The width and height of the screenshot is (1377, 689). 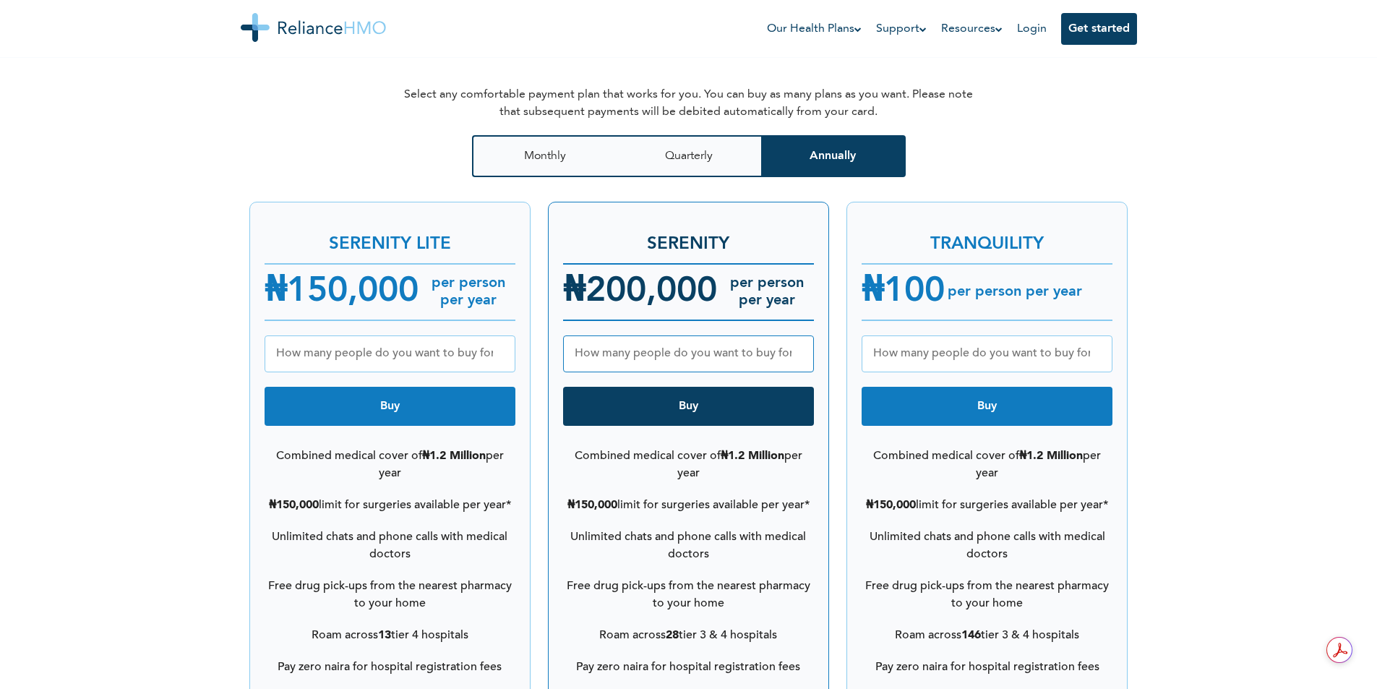 I want to click on a: Login, so click(x=1031, y=29).